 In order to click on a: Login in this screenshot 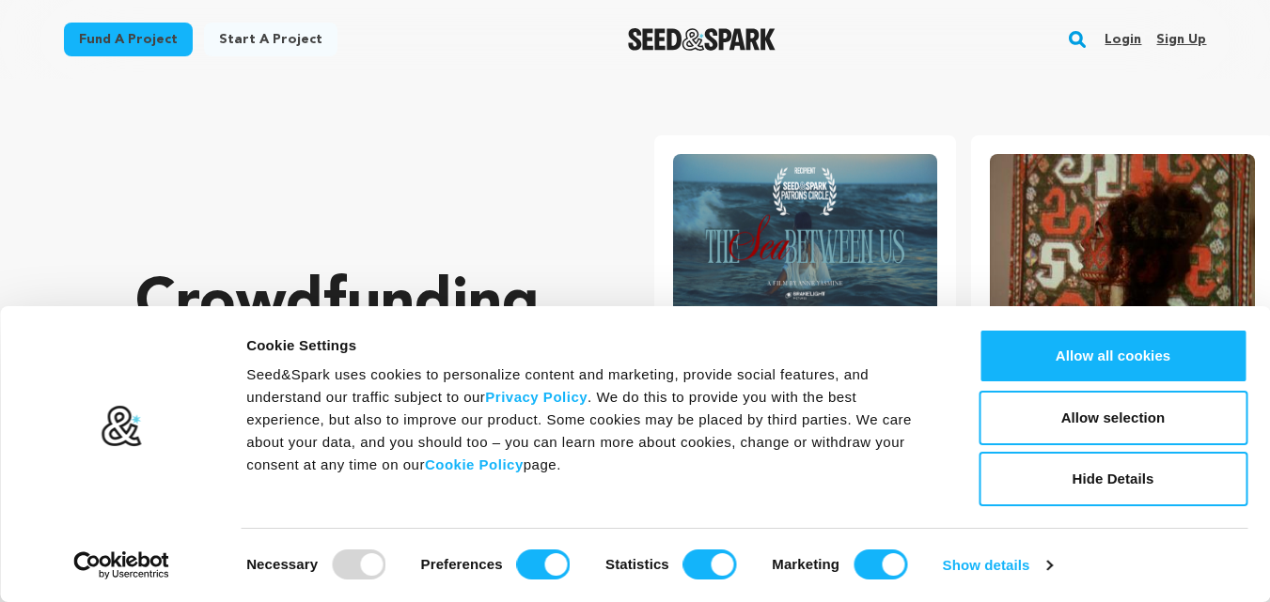, I will do `click(1122, 39)`.